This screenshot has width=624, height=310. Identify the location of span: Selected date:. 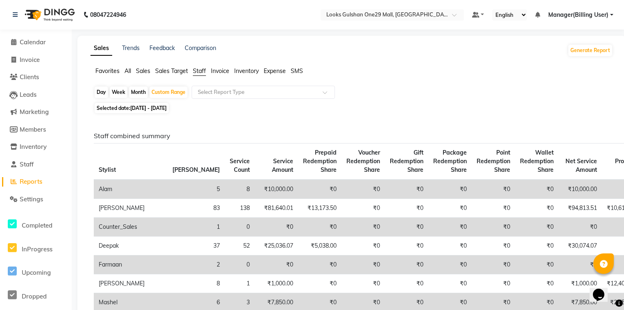
(131, 108).